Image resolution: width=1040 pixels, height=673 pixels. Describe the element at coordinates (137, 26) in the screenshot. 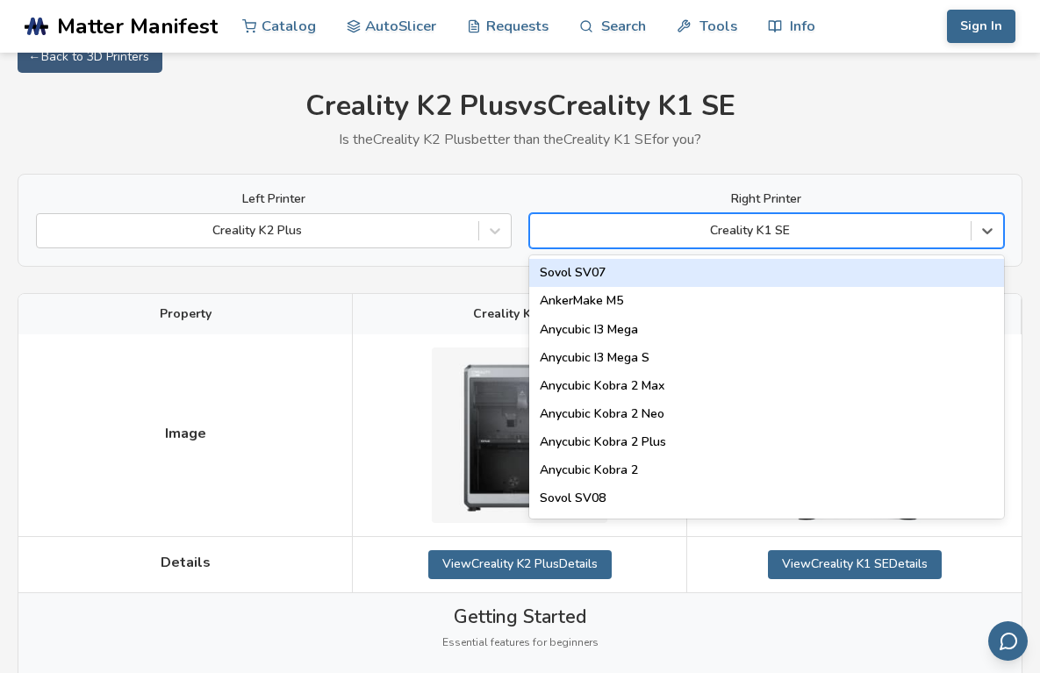

I see `span: Matter Manifest` at that location.